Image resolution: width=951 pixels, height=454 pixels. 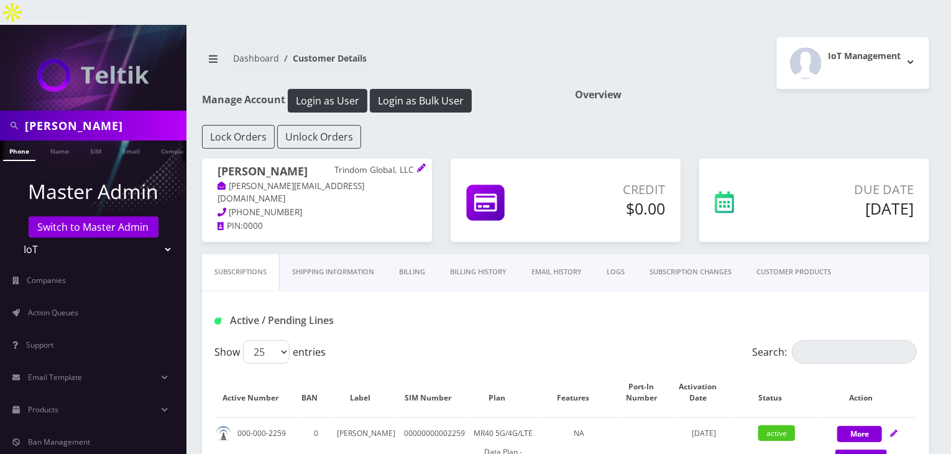 What do you see at coordinates (325, 320) in the screenshot?
I see `h1: Active / Pending Lines` at bounding box center [325, 320].